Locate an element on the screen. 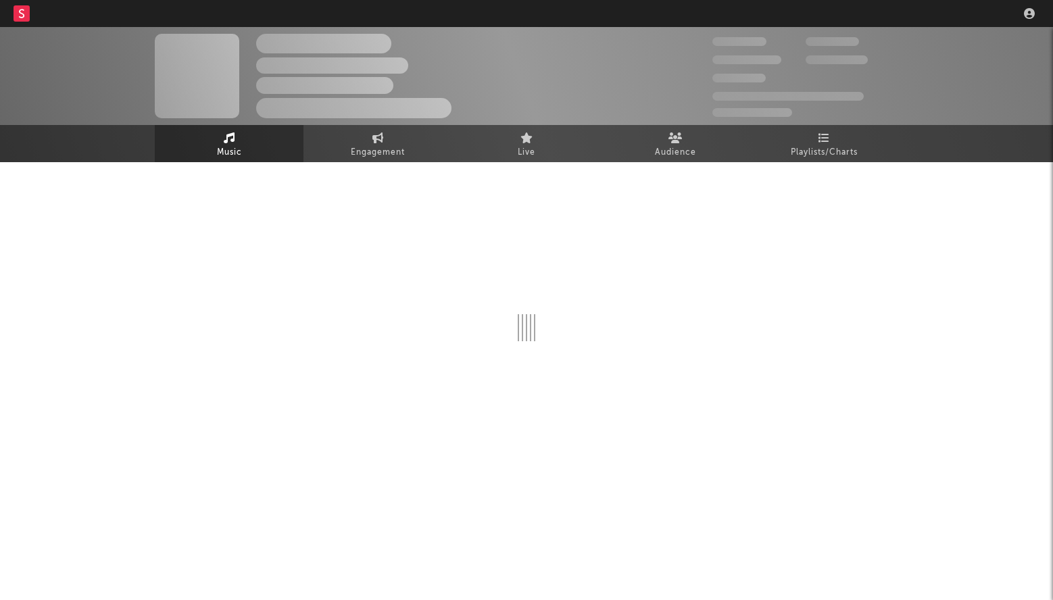 Image resolution: width=1053 pixels, height=600 pixels. span: 300,000 is located at coordinates (739, 41).